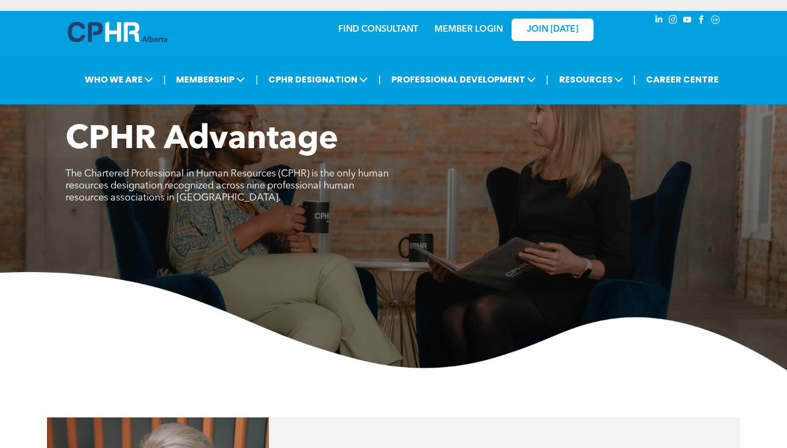 The height and width of the screenshot is (448, 787). What do you see at coordinates (227, 186) in the screenshot?
I see `span: The Chartered Professional in Human Resources (CPHR) is the only human resources designation reco...` at bounding box center [227, 186].